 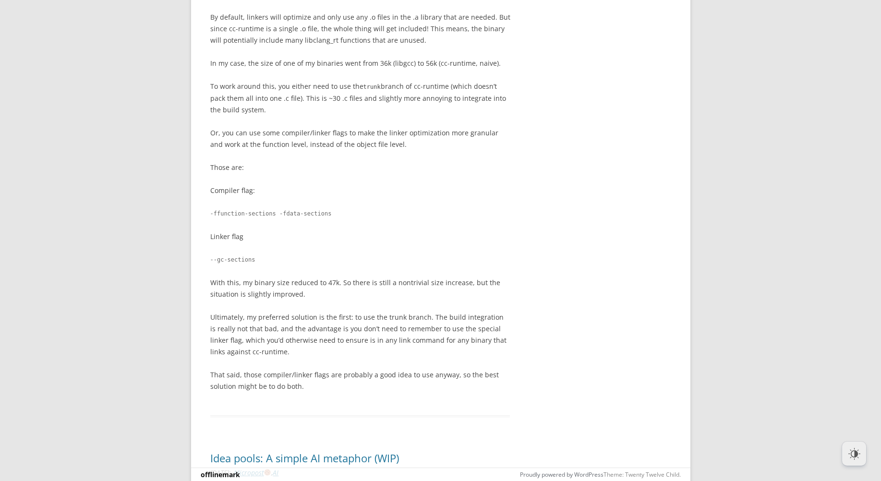 I want to click on p: Compiler flag:, so click(x=360, y=191).